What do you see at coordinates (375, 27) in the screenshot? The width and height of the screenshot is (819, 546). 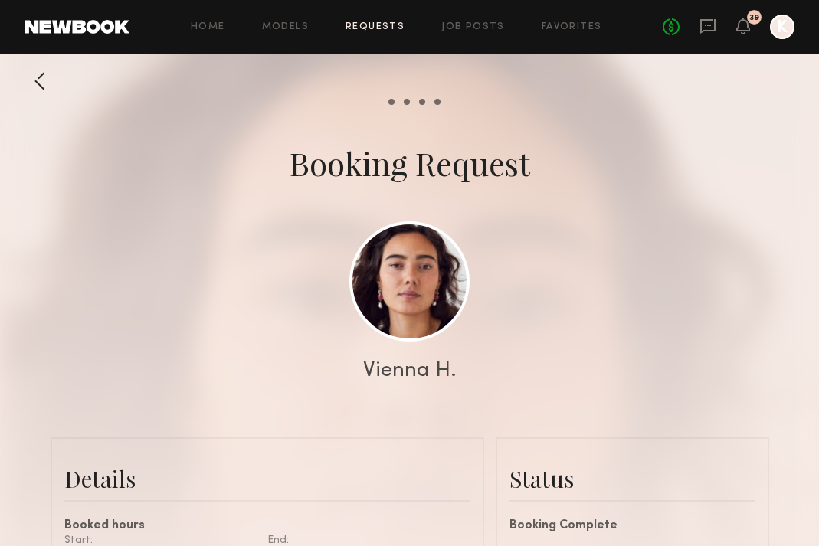 I see `a: Requests` at bounding box center [375, 27].